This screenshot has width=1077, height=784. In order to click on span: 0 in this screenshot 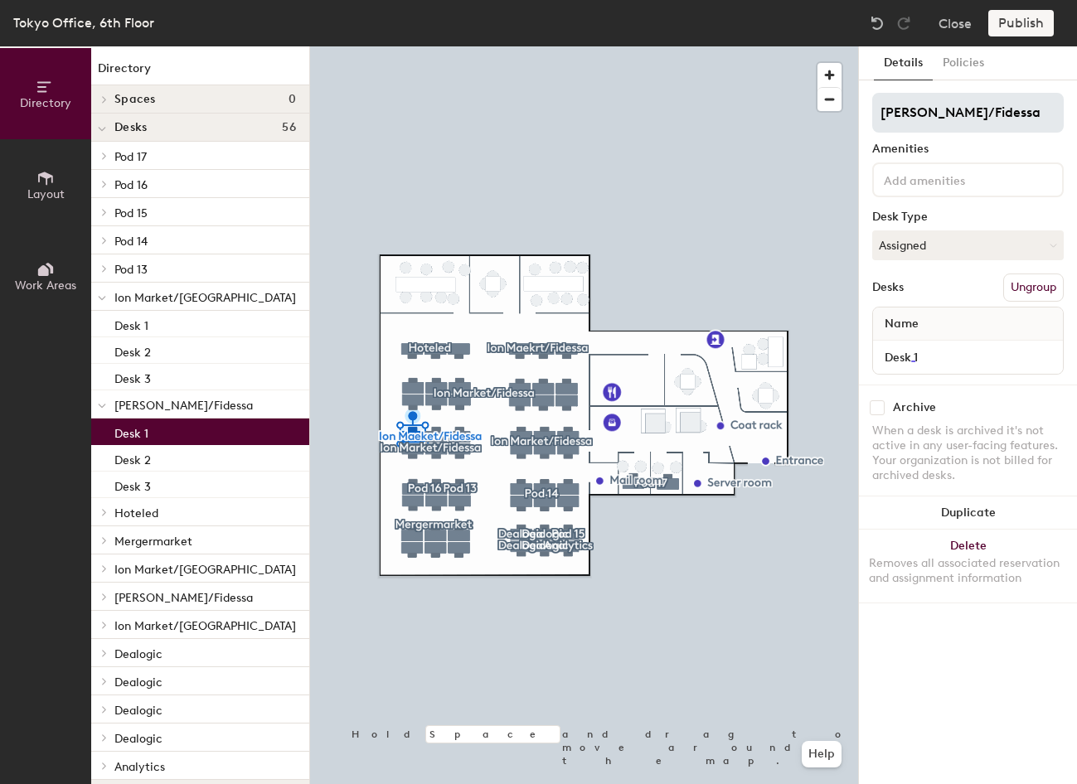, I will do `click(292, 99)`.